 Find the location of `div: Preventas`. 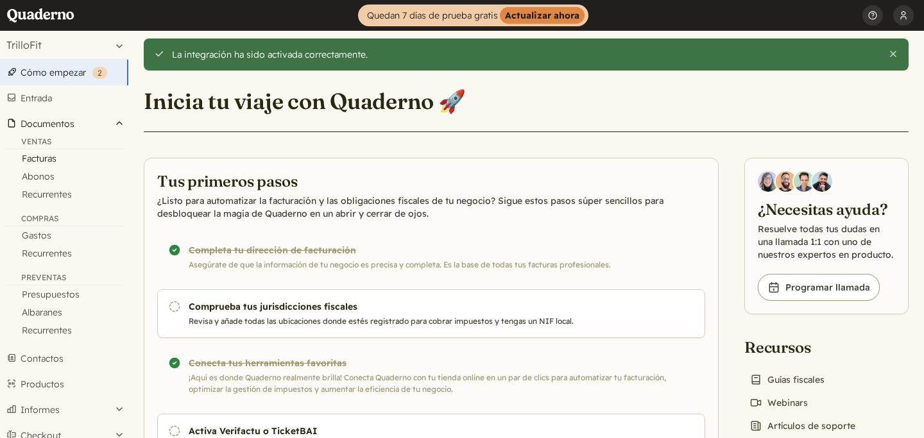

div: Preventas is located at coordinates (64, 279).